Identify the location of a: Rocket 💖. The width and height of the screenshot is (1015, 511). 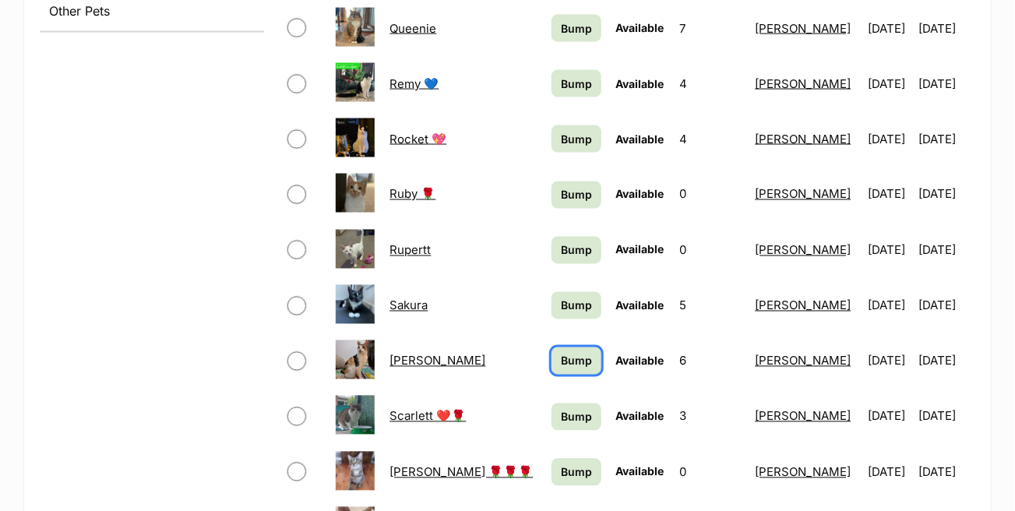
(418, 139).